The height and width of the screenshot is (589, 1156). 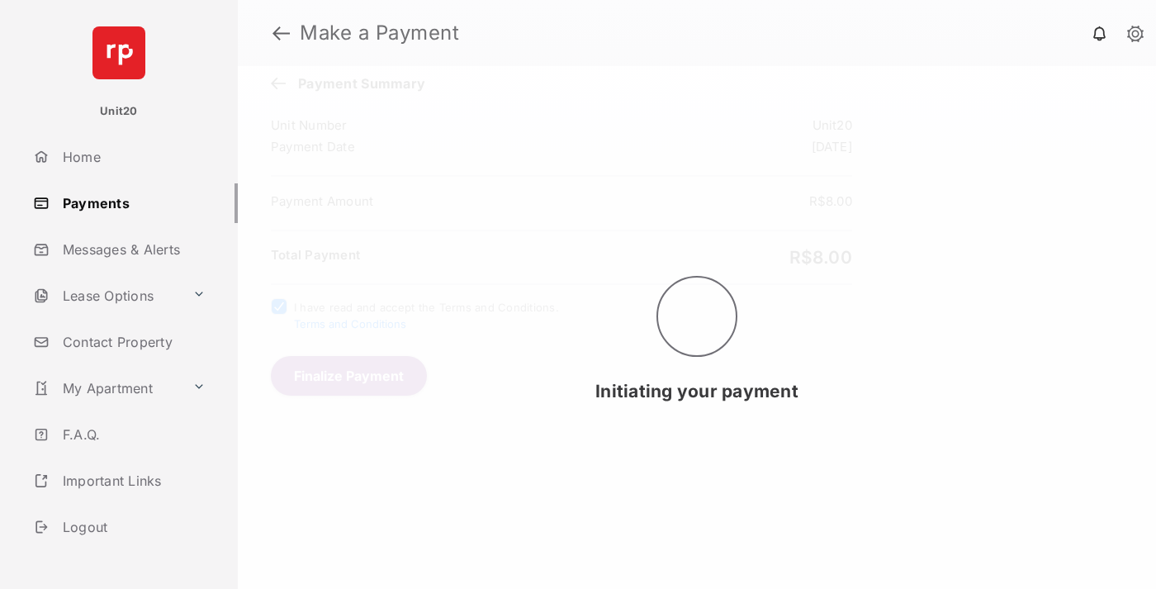 I want to click on img: svg+xml;base64,PHN2ZyB4bWxucz0iaHR0cDovL3d3dy53My5vcmcvMjAwMC9zdmciIHdpZHRoPSI2NCIgaGVpZ2h0PSI2NC..., so click(x=119, y=53).